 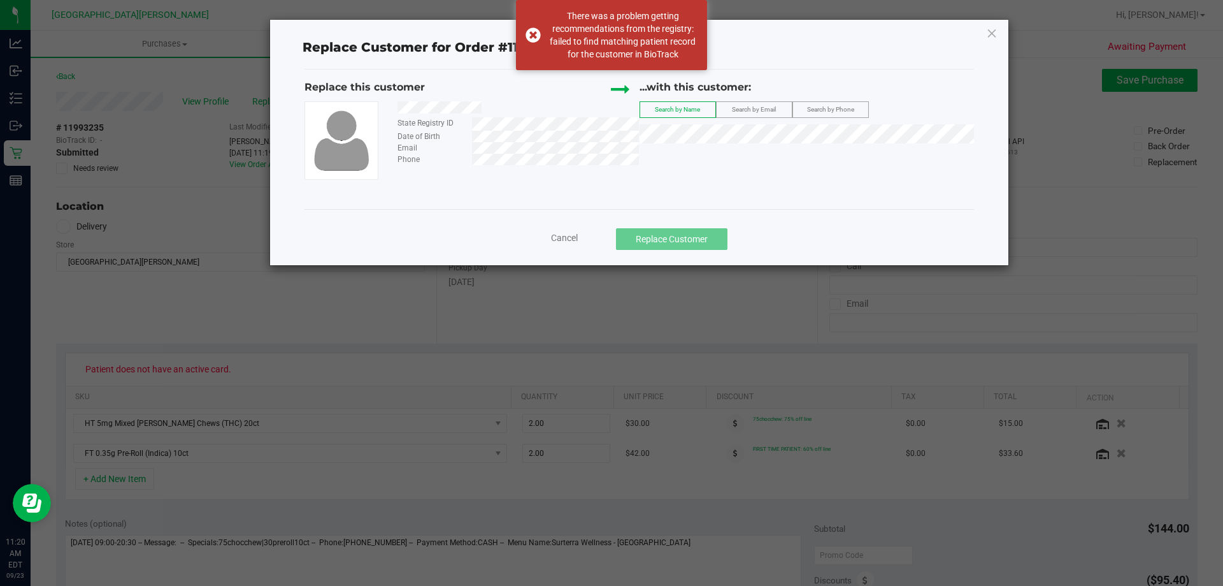 I want to click on span: Replace Customer for Order #11993235, so click(x=434, y=48).